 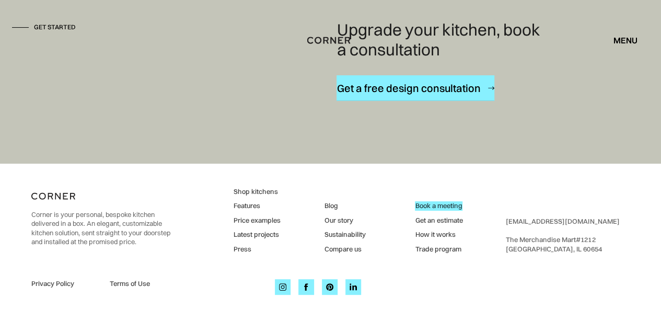 What do you see at coordinates (438, 221) in the screenshot?
I see `a: Get an estimate` at bounding box center [438, 221].